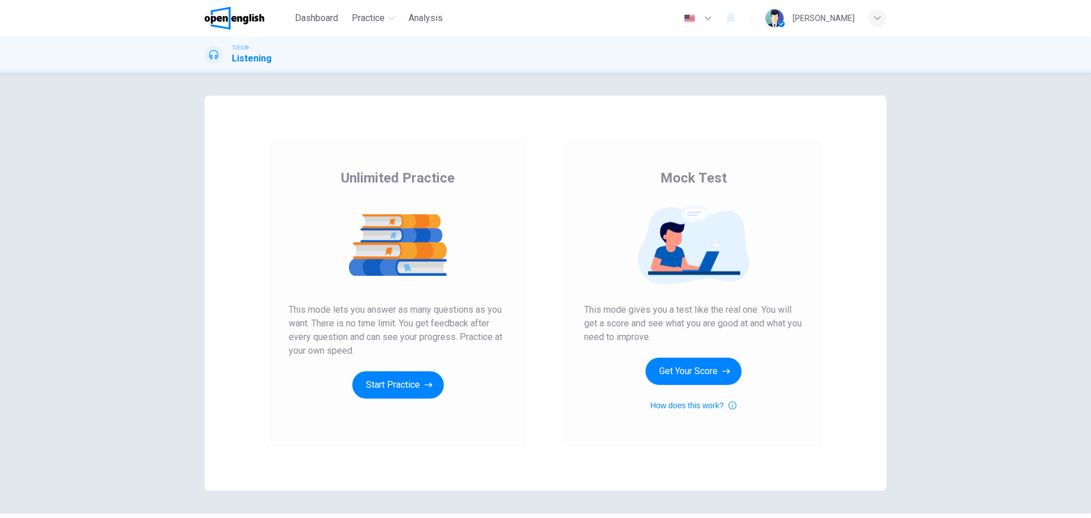 This screenshot has width=1091, height=518. Describe the element at coordinates (693, 323) in the screenshot. I see `span: This mode gives you a test like the real one. You will get a score and see what you are good at a...` at that location.